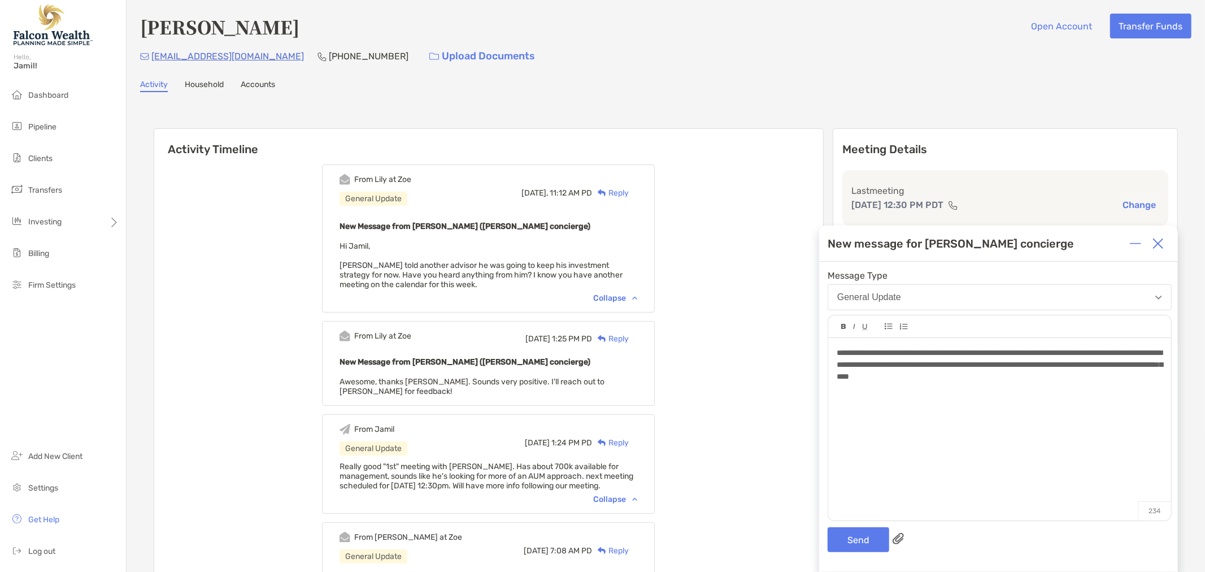 The height and width of the screenshot is (572, 1205). I want to click on span: Get Help, so click(43, 519).